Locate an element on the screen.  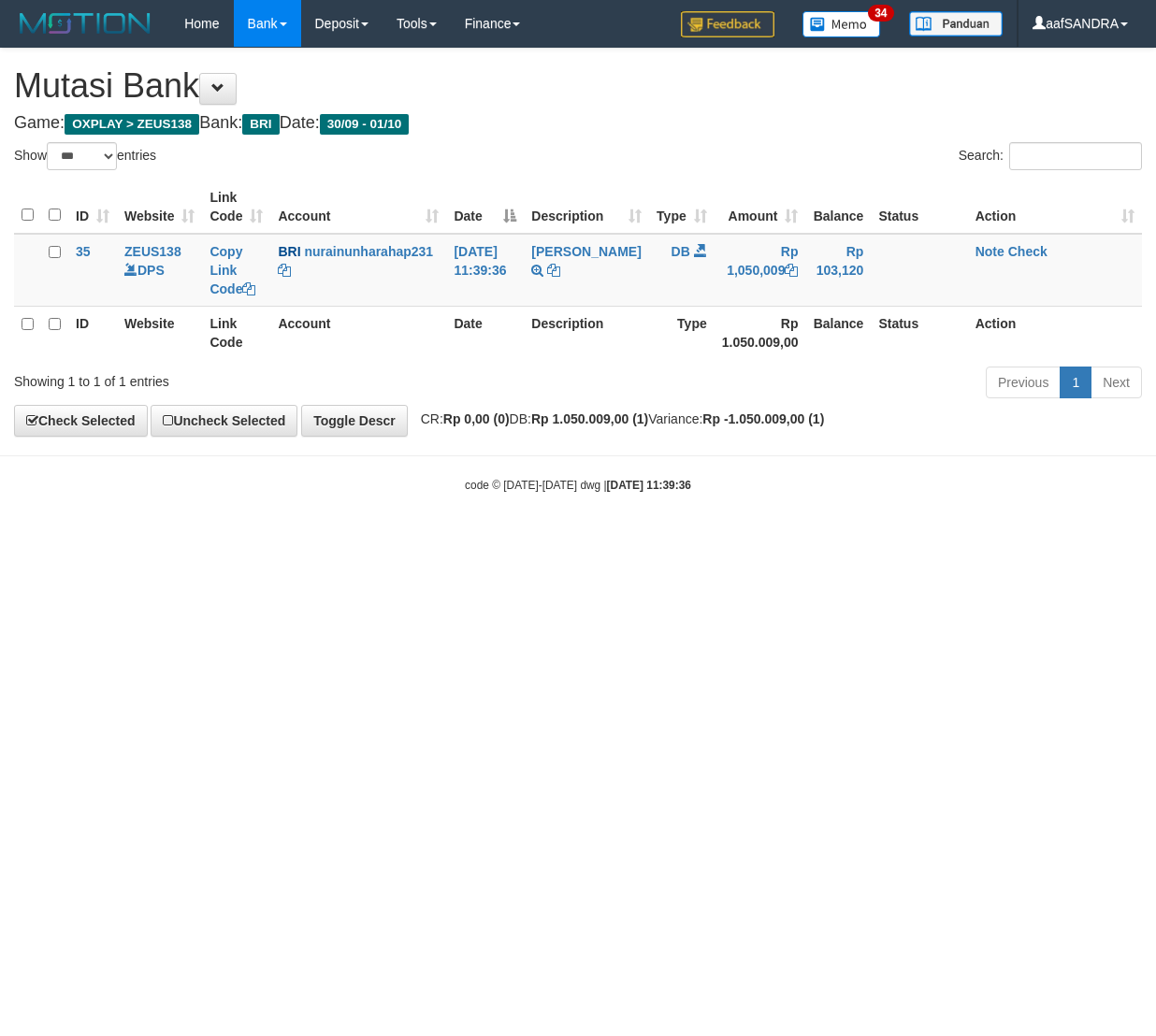
th: Type: activate to sort column ascending is located at coordinates (681, 207).